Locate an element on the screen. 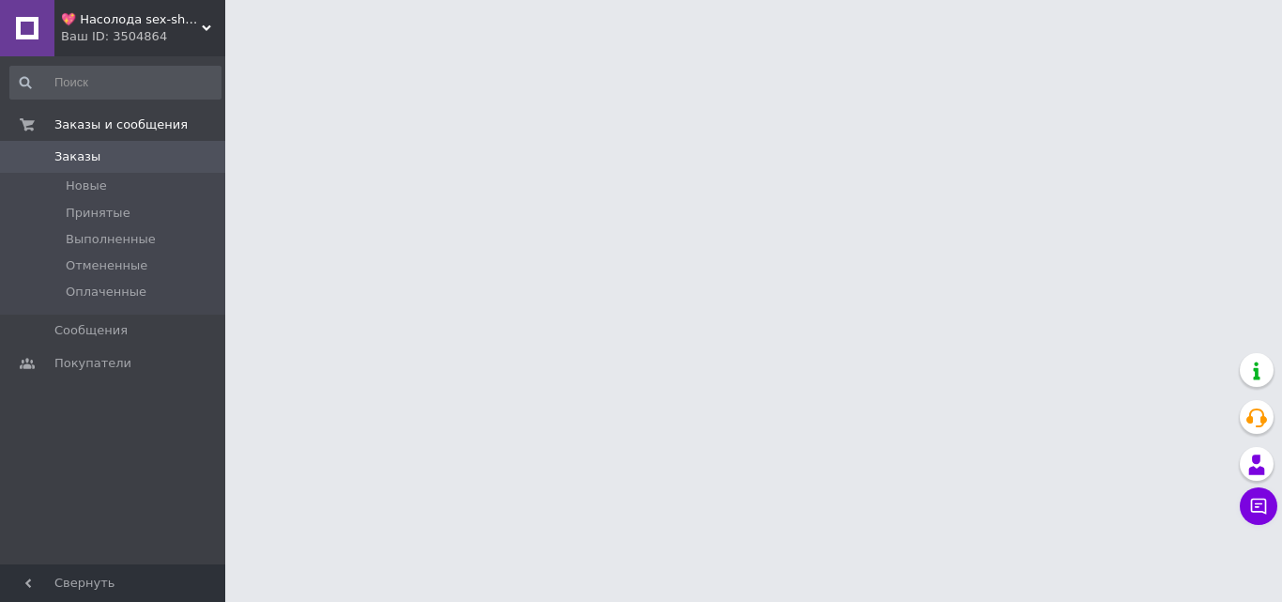  span: Заказы is located at coordinates (77, 157).